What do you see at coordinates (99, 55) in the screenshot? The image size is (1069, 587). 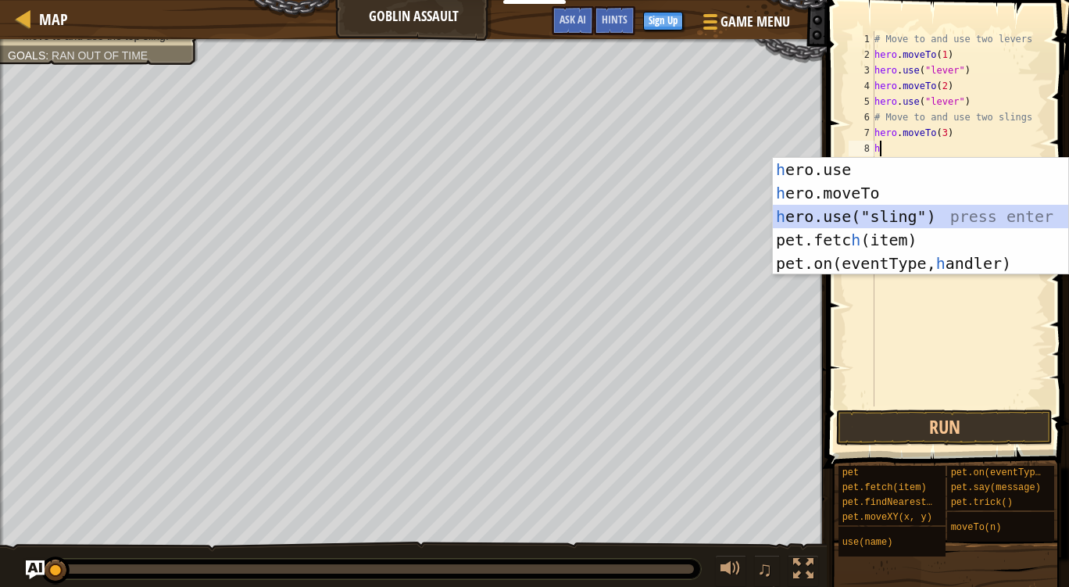 I see `span: Ran out of time` at bounding box center [99, 55].